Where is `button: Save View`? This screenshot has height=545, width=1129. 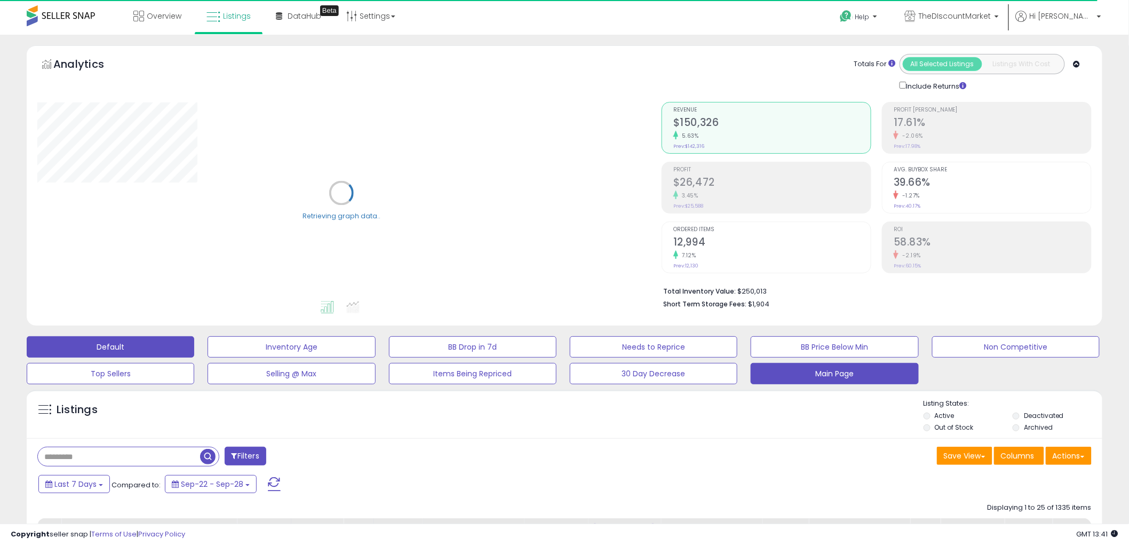 button: Save View is located at coordinates (965, 456).